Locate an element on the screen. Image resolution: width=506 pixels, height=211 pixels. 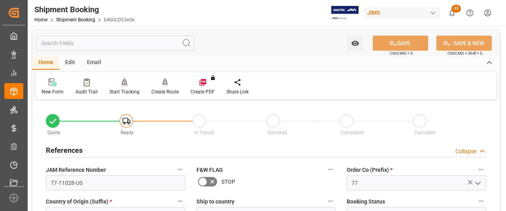
span: Ctrl/CMD + S is located at coordinates (402, 53).